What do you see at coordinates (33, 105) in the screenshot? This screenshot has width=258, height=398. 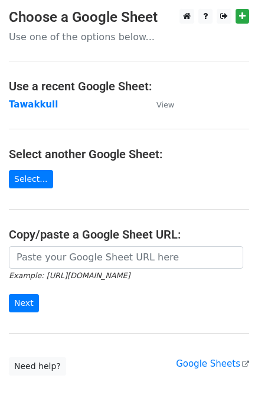 I see `strong: Tawakkull` at bounding box center [33, 105].